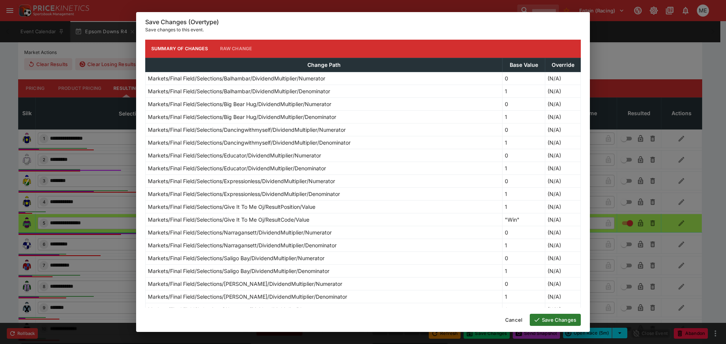 The width and height of the screenshot is (726, 344). Describe the element at coordinates (240, 232) in the screenshot. I see `p: Markets/Final Field/Selections/Narragansett/DividendMultiplier/Numerator` at that location.